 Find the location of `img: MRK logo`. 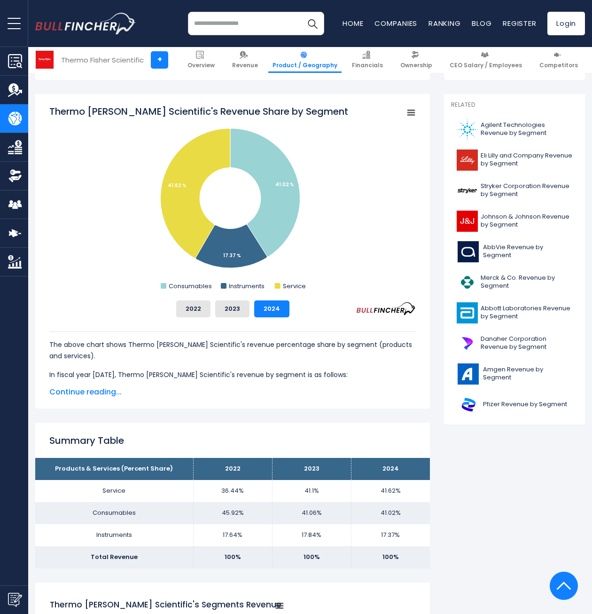

img: MRK logo is located at coordinates (467, 282).